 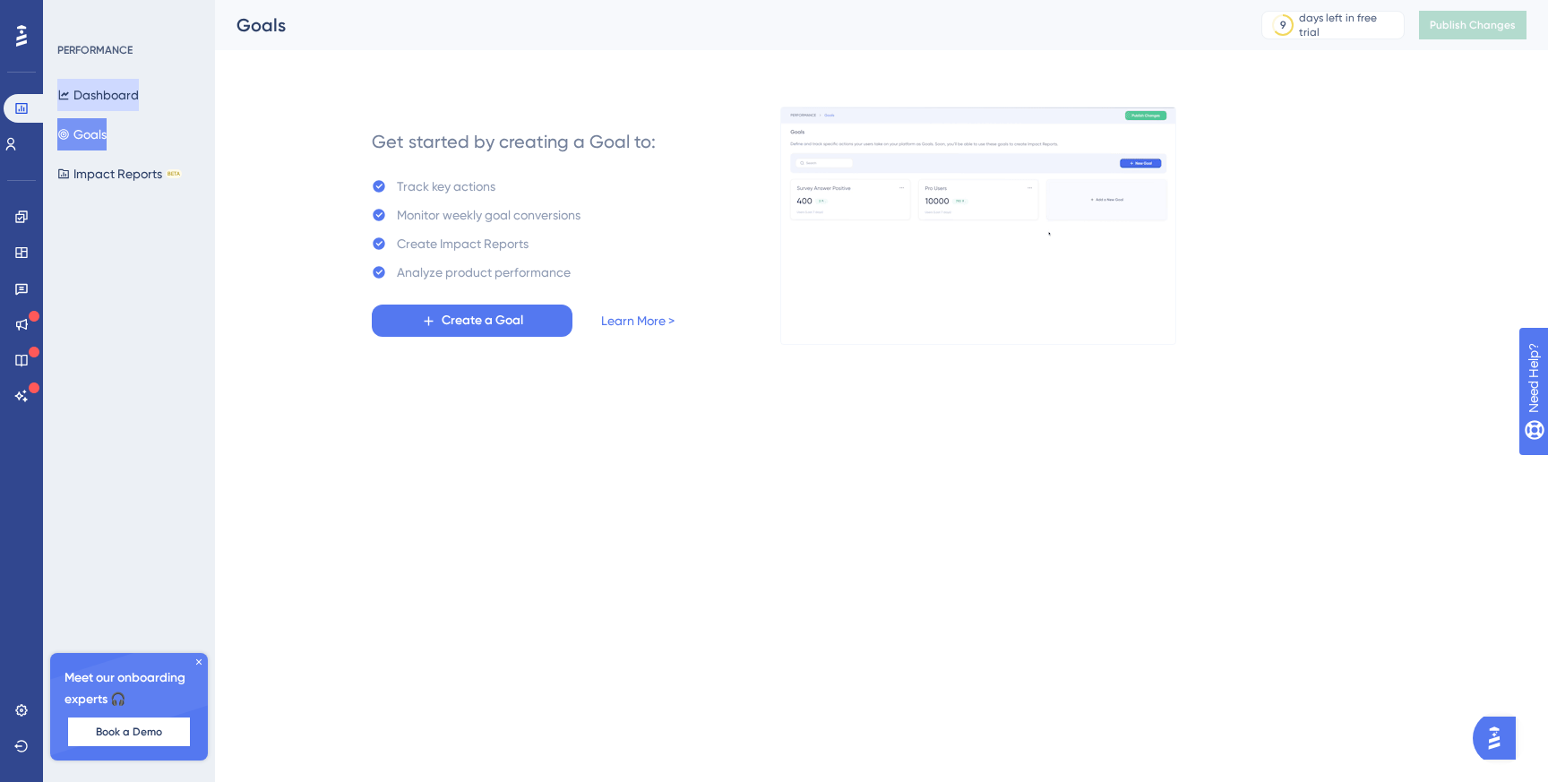 What do you see at coordinates (446, 186) in the screenshot?
I see `div: Track key actions` at bounding box center [446, 186].